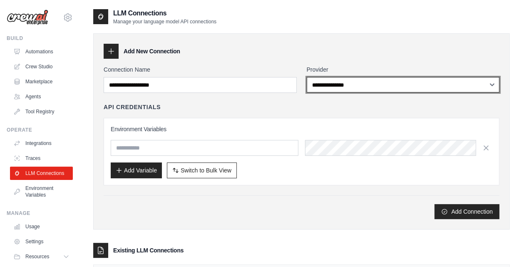  I want to click on div: Manage, so click(40, 213).